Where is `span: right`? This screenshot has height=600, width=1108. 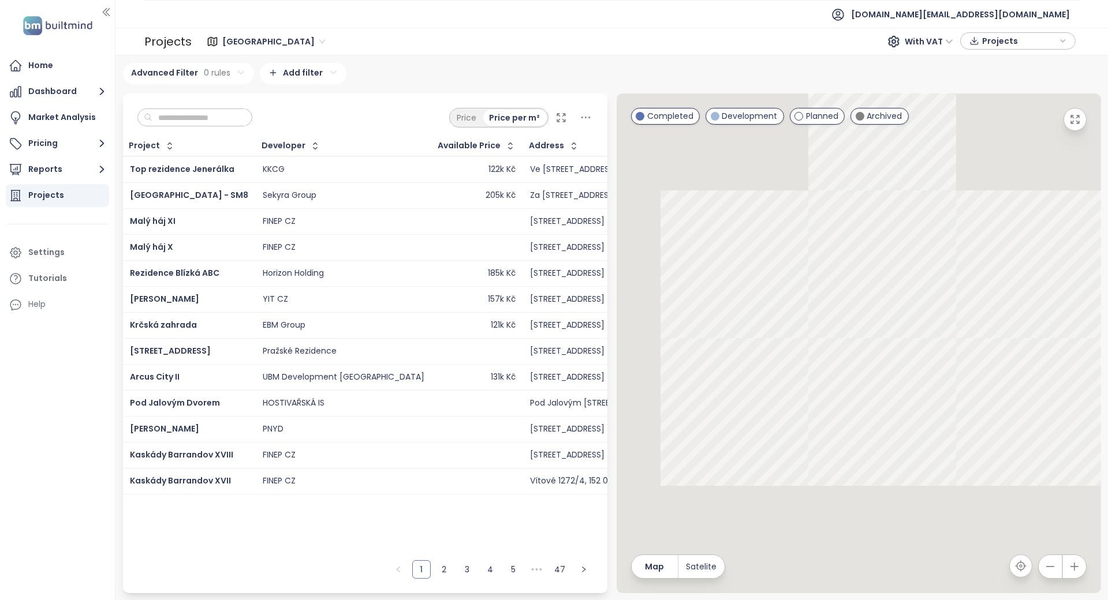
span: right is located at coordinates (584, 570).